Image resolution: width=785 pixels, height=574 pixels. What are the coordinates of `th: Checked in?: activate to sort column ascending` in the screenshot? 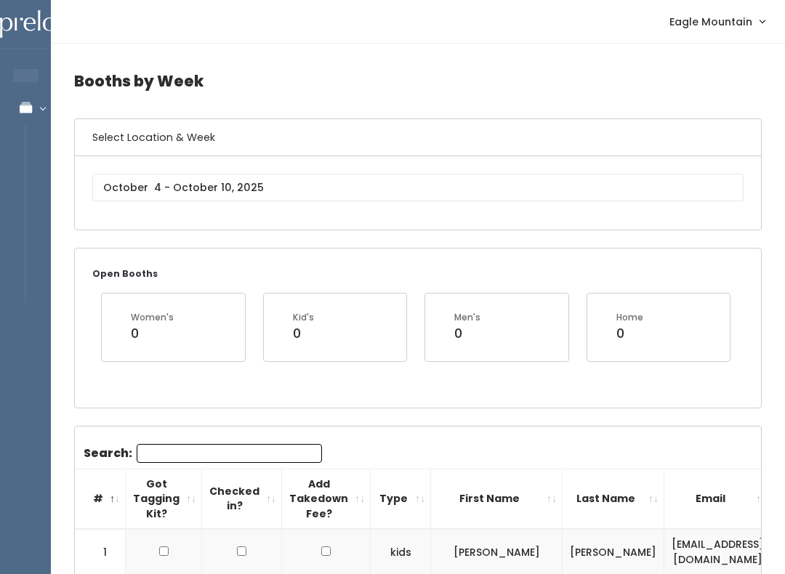 It's located at (242, 499).